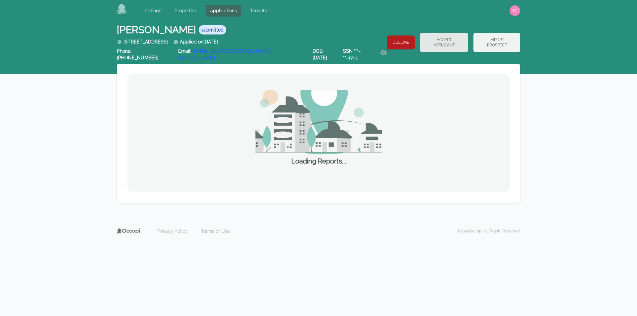  Describe the element at coordinates (489, 231) in the screenshot. I see `p: © 2025 Occupi. All Rights Reserved.` at that location.